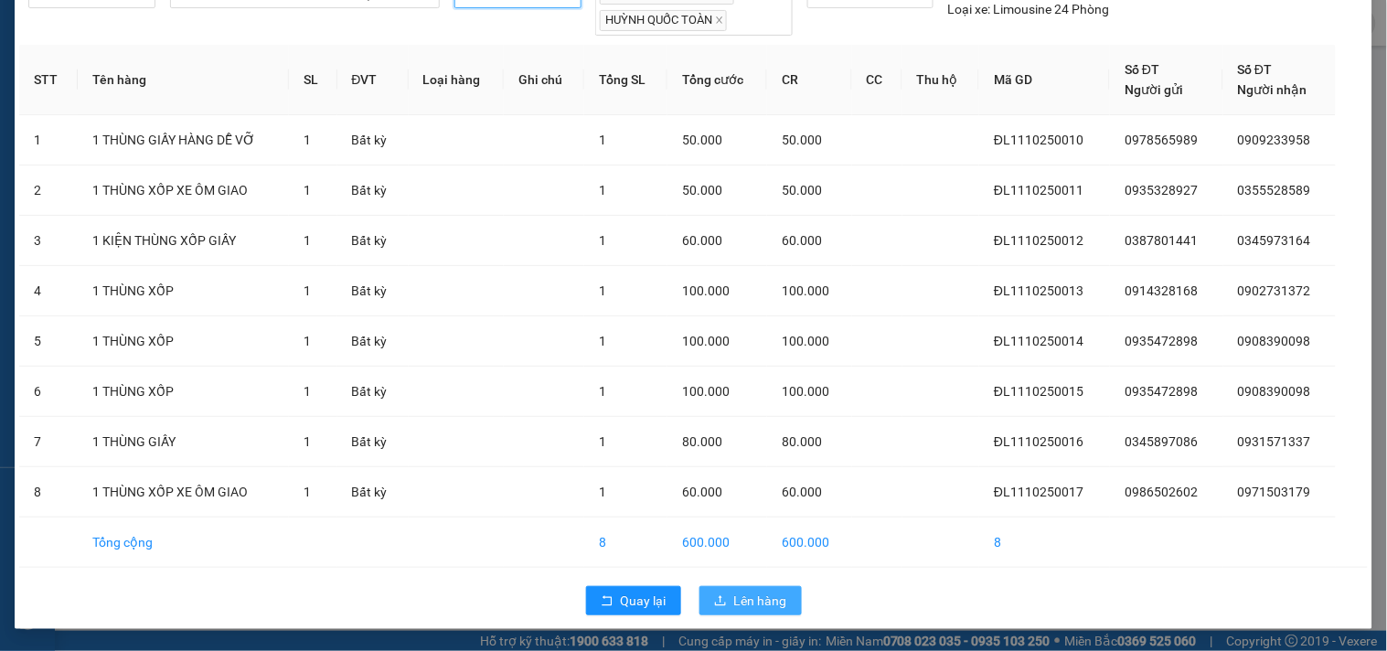 This screenshot has width=1387, height=651. I want to click on td: 1 THÙNG GIẤY HÀNG DỄ VỠ, so click(183, 140).